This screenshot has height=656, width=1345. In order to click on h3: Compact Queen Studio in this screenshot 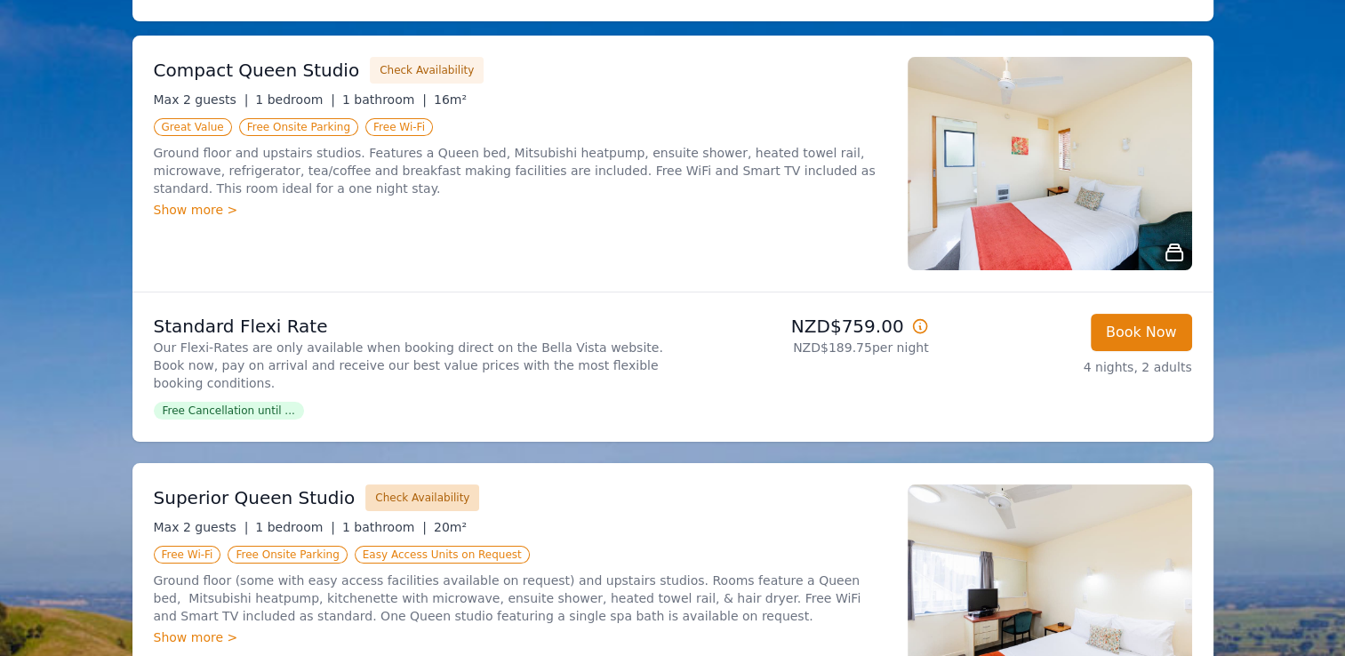, I will do `click(257, 70)`.